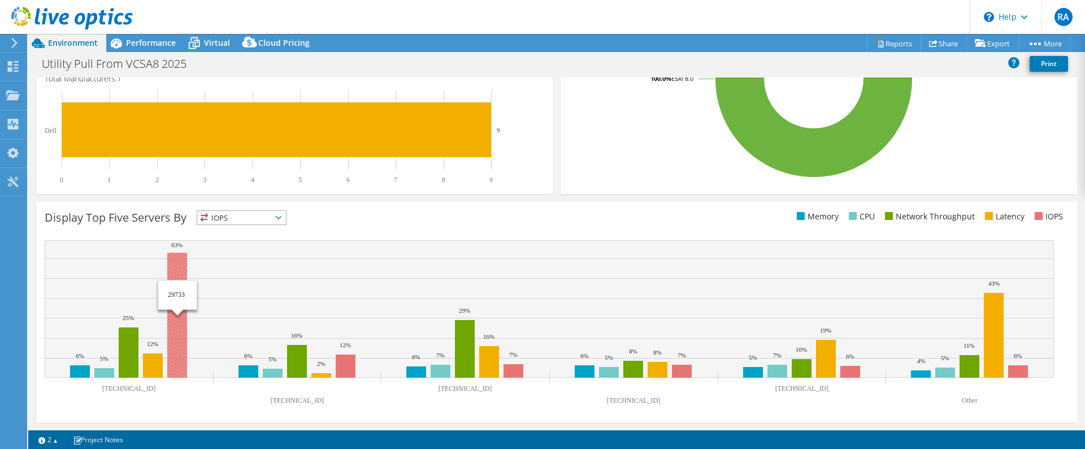 This screenshot has width=1085, height=449. What do you see at coordinates (682, 78) in the screenshot?
I see `tspan: ESXi 8.0` at bounding box center [682, 78].